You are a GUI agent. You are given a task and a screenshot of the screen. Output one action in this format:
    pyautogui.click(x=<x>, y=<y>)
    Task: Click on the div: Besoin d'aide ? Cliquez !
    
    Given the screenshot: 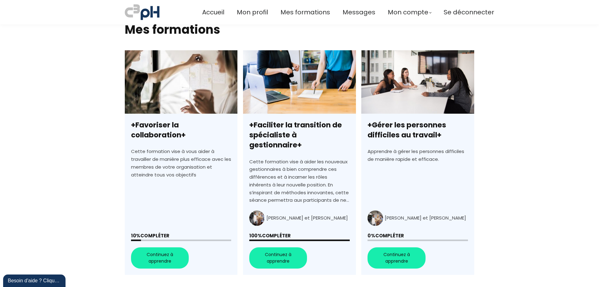 What is the action you would take?
    pyautogui.click(x=31, y=7)
    